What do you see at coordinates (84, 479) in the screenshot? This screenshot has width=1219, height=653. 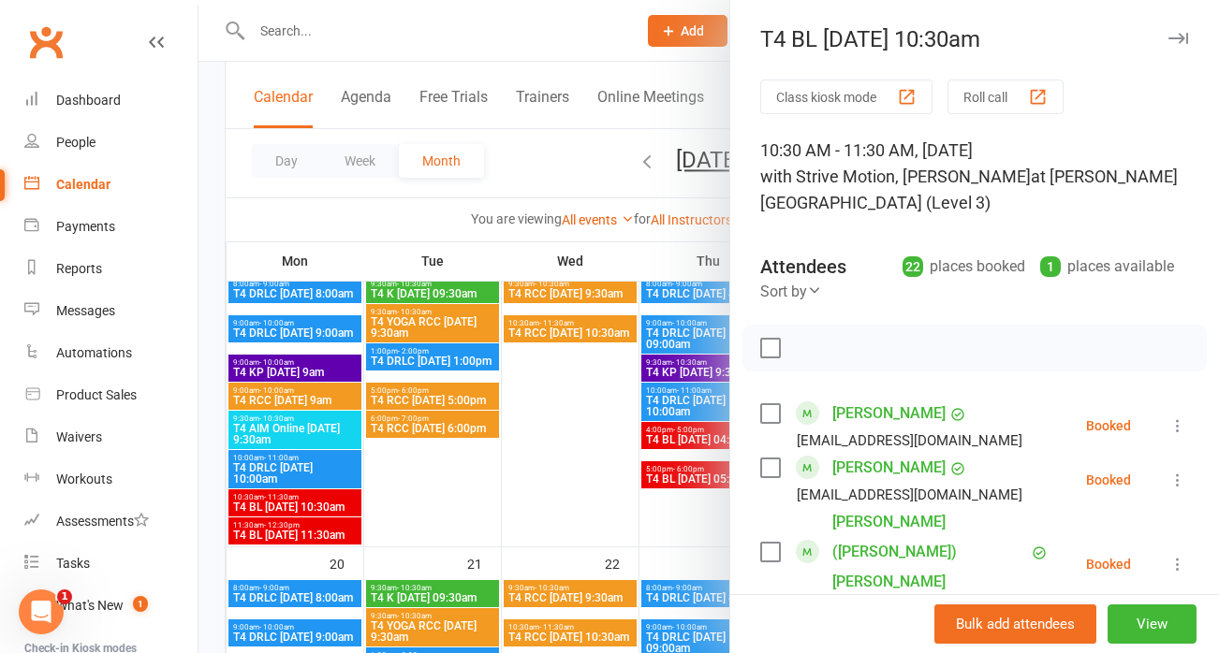 I see `div: Workouts` at bounding box center [84, 479].